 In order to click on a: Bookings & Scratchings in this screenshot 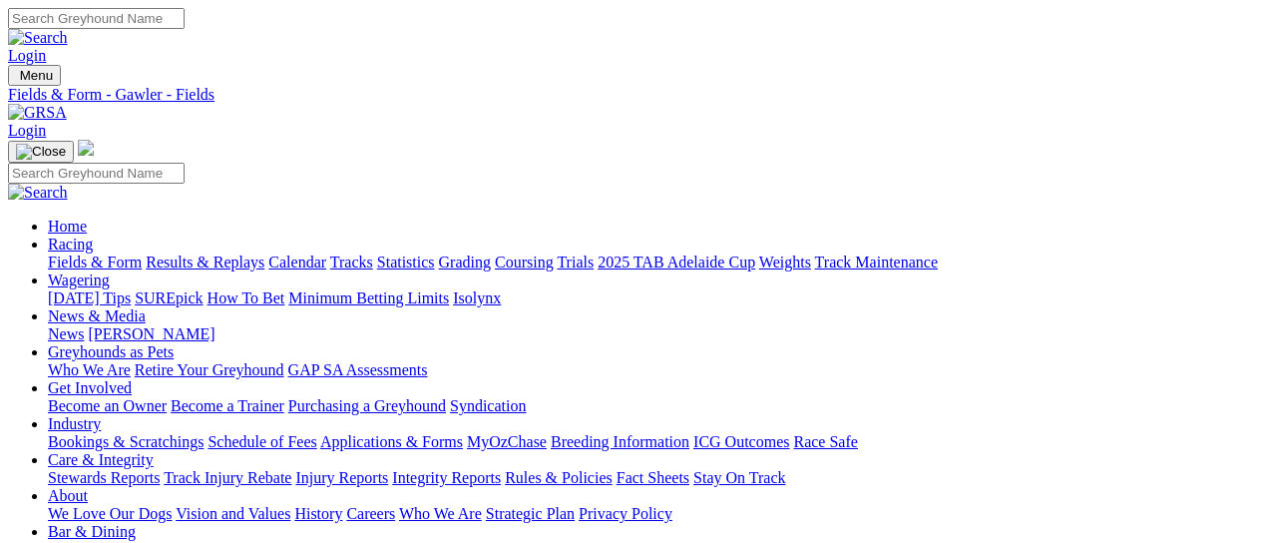, I will do `click(126, 441)`.